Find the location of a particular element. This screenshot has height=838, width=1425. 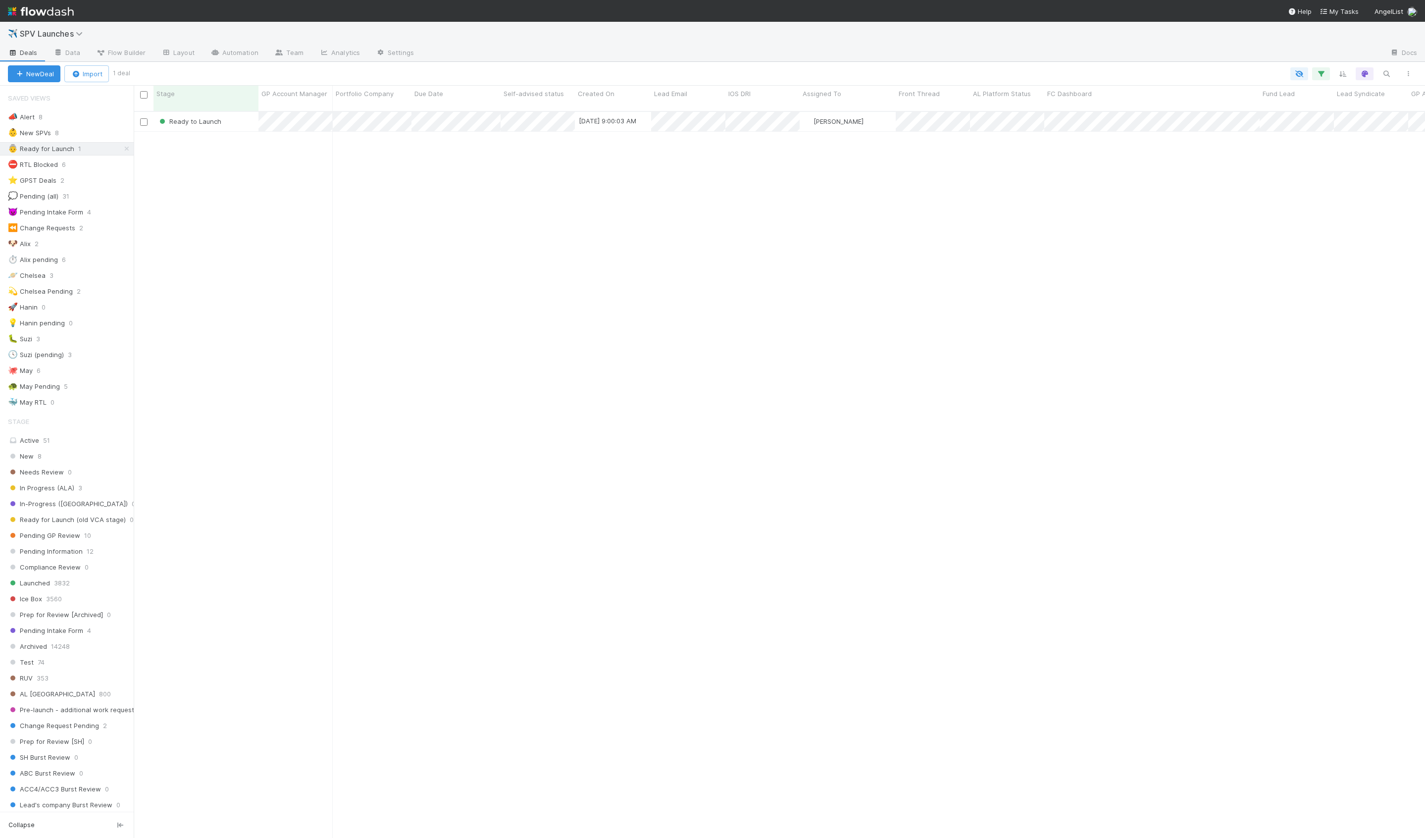

span: 6 is located at coordinates (69, 260).